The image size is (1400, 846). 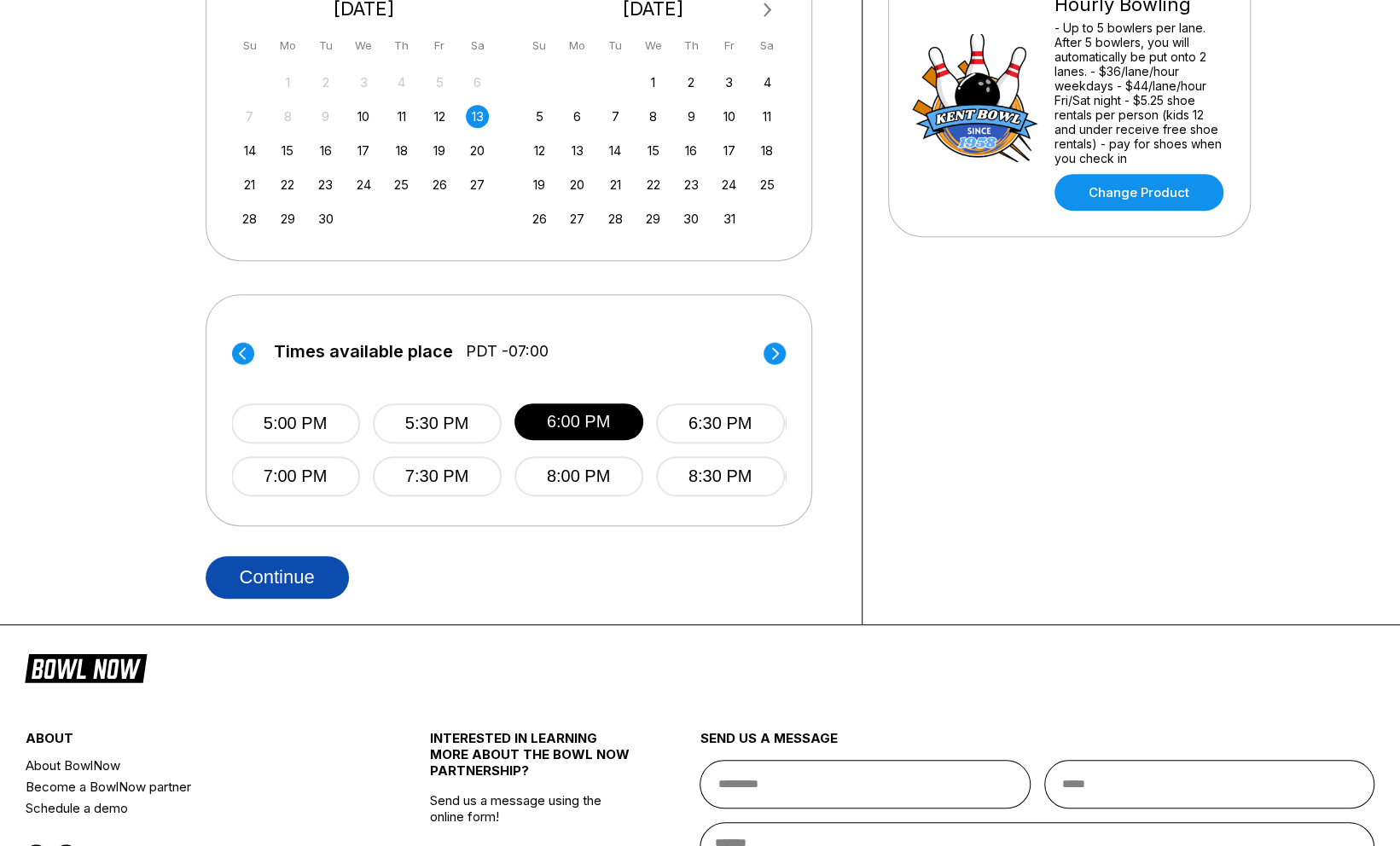 I want to click on div: Not available Monday, September 8th, 2025, so click(x=288, y=116).